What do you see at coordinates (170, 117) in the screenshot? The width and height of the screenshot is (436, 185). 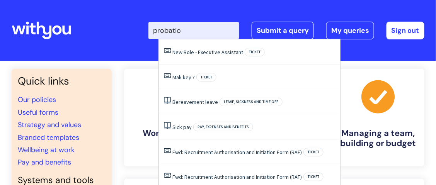 I see `a: Working here` at bounding box center [170, 117].